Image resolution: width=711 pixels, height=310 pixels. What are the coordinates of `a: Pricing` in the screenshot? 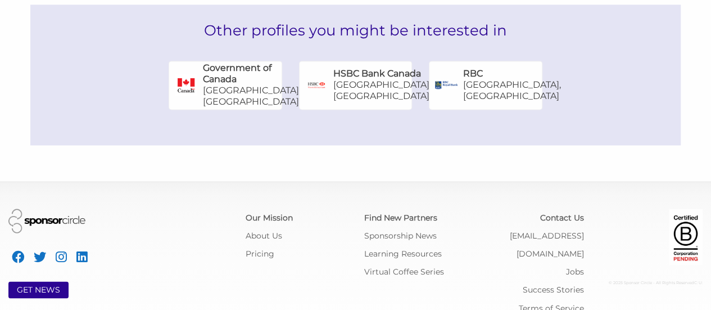 It's located at (260, 254).